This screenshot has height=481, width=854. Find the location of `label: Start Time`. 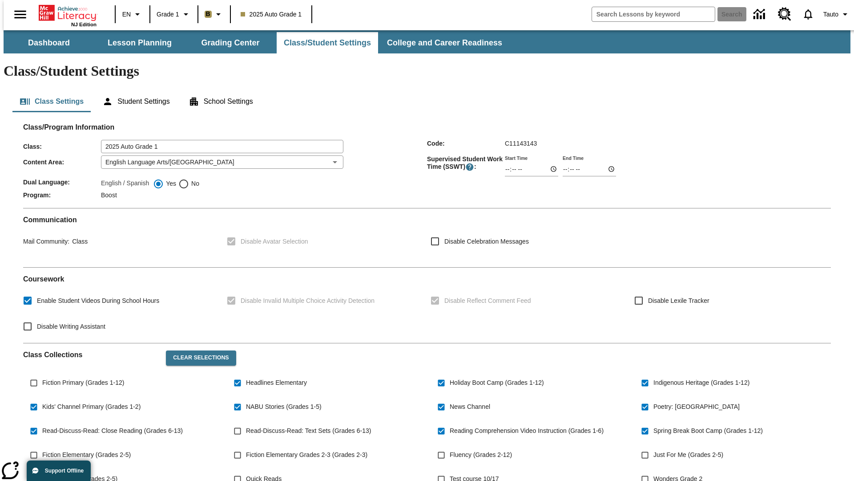

label: Start Time is located at coordinates (516, 158).